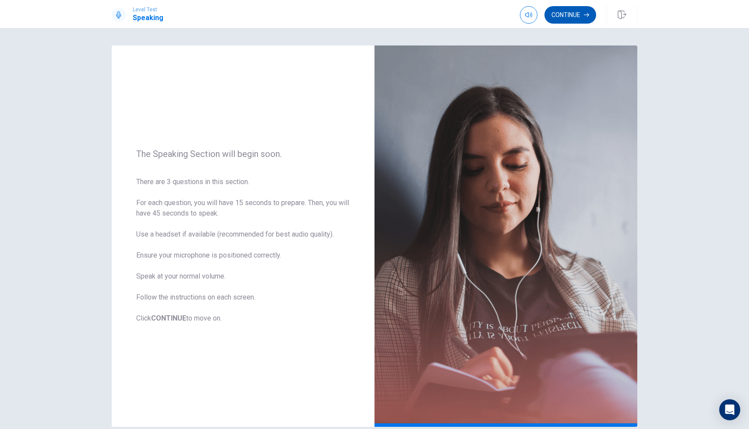 Image resolution: width=749 pixels, height=429 pixels. What do you see at coordinates (169, 318) in the screenshot?
I see `b: CONTINUE` at bounding box center [169, 318].